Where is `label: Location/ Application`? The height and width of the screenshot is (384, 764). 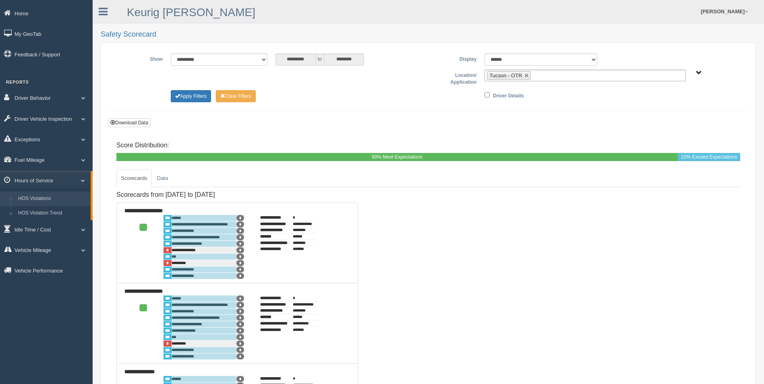 label: Location/ Application is located at coordinates (455, 78).